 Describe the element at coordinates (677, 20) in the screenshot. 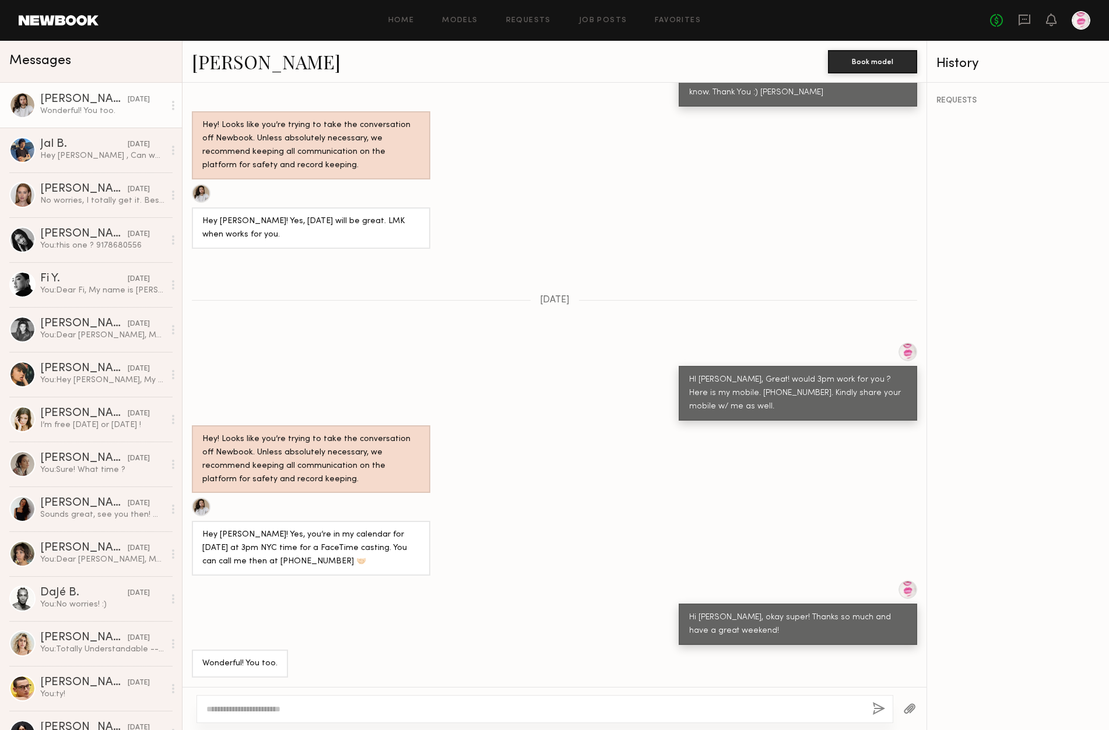

I see `a: Favorites` at that location.